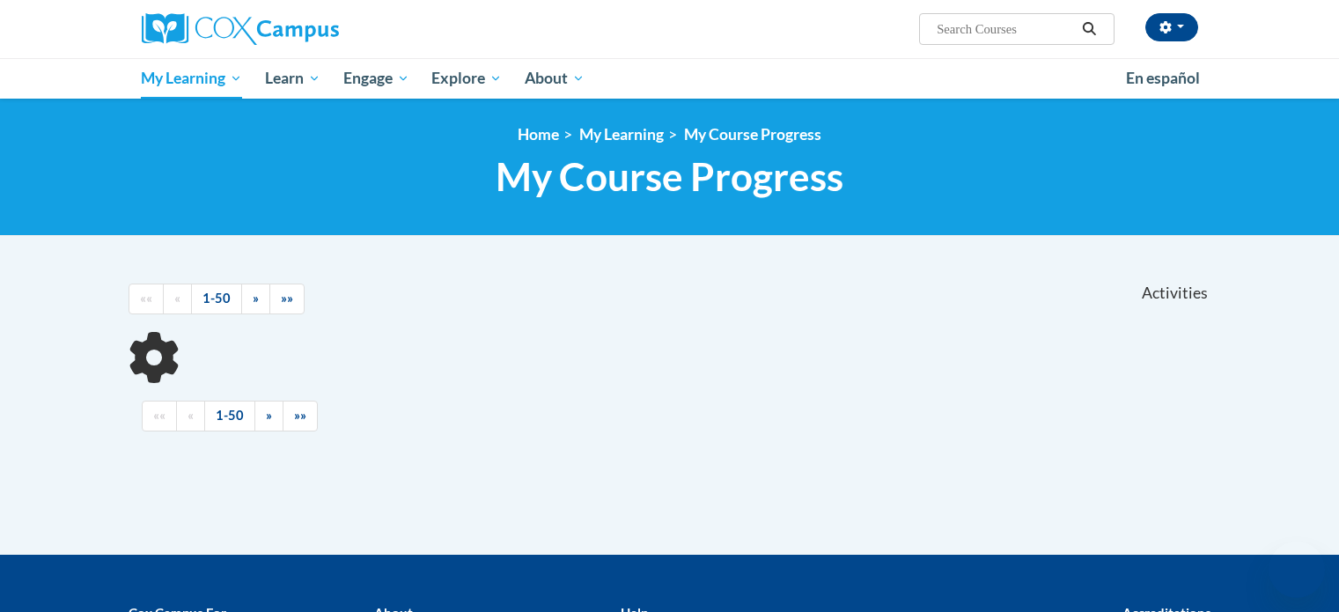  I want to click on a: Learn, so click(292, 78).